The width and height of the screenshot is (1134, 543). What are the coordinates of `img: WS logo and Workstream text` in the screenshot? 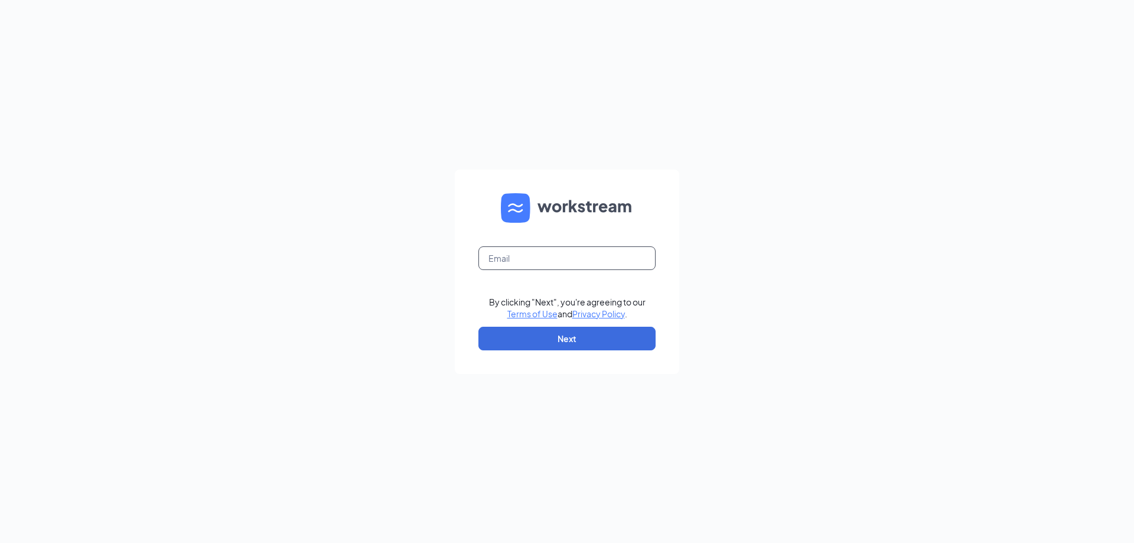 It's located at (567, 208).